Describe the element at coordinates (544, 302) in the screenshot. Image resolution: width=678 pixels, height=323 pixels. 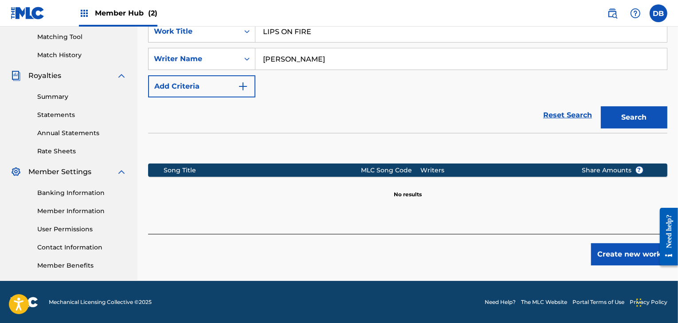
I see `a: The MLC Website` at that location.